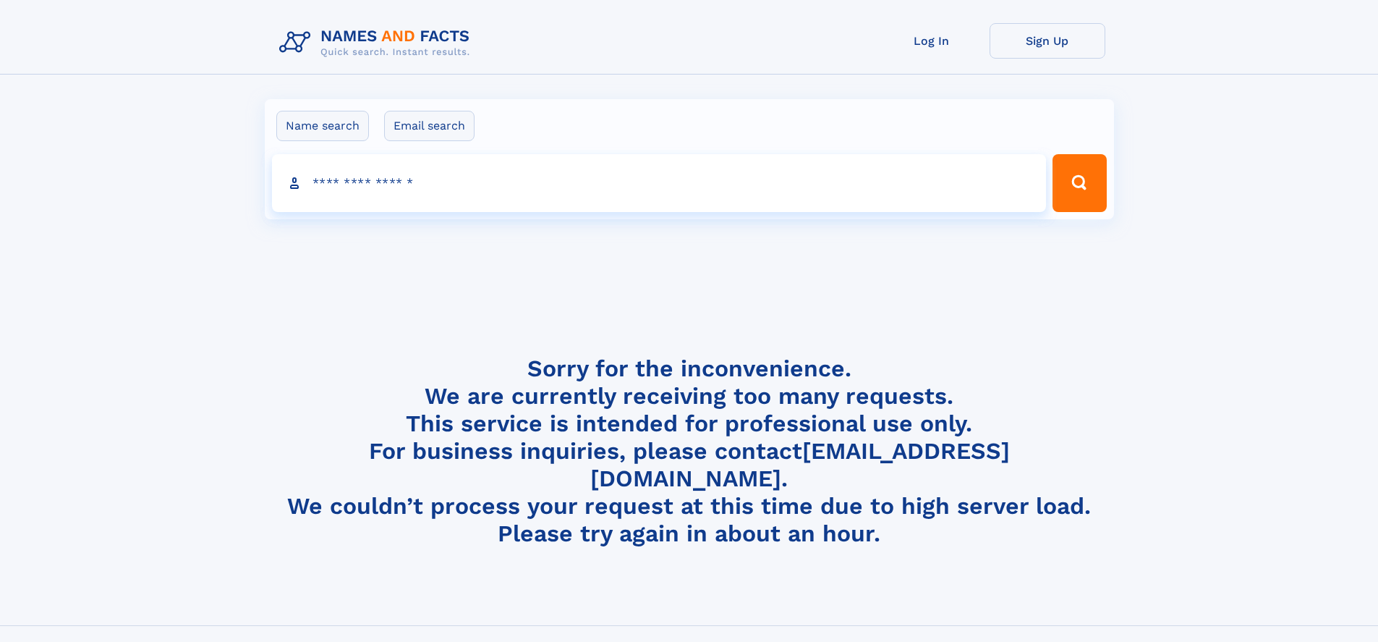 This screenshot has height=642, width=1378. Describe the element at coordinates (323, 126) in the screenshot. I see `label: Name search` at that location.